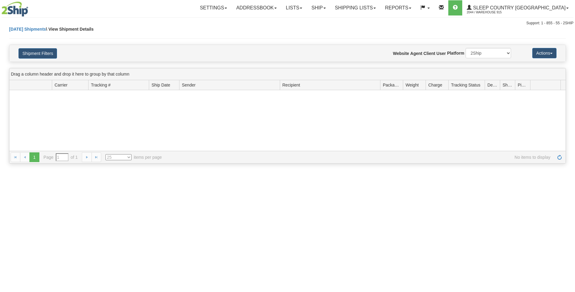  Describe the element at coordinates (508, 85) in the screenshot. I see `span: Shipment Issues` at that location.